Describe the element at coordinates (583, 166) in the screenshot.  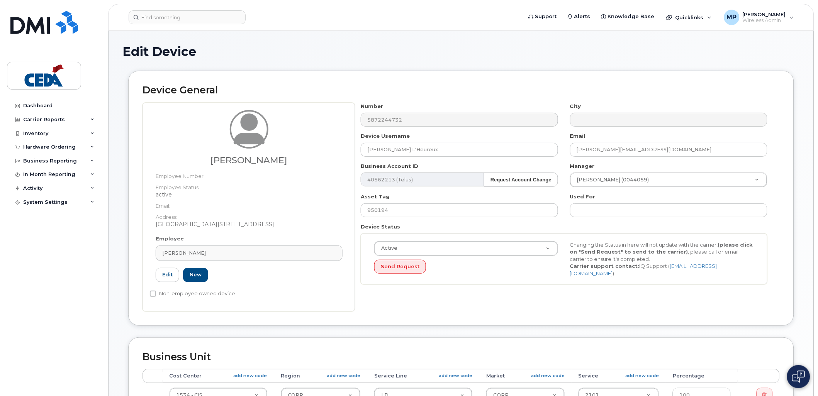
I see `label: Manager` at that location.